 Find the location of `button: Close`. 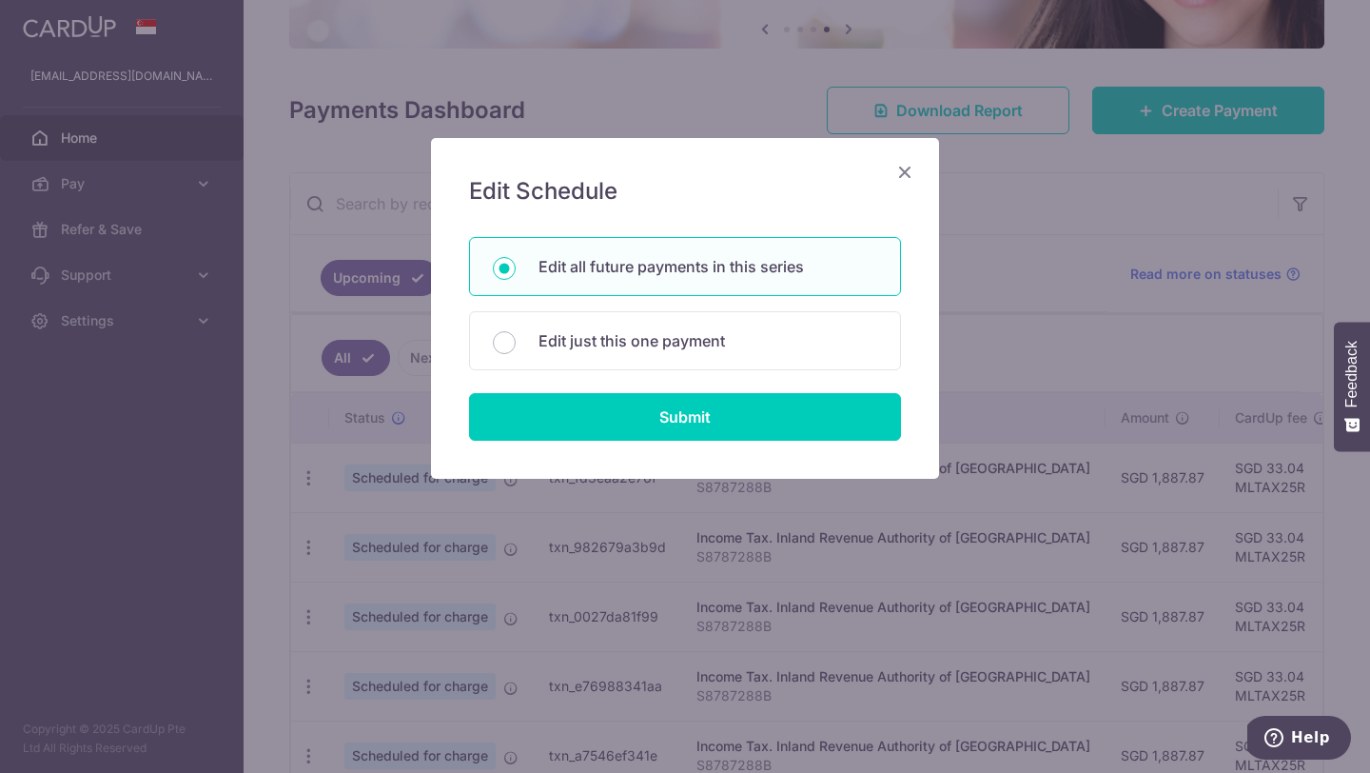

button: Close is located at coordinates (905, 172).